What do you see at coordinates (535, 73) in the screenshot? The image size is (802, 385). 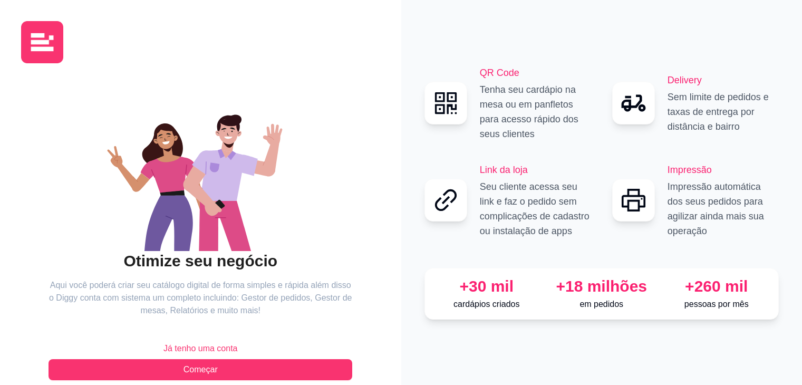 I see `h2: QR Code` at bounding box center [535, 73].